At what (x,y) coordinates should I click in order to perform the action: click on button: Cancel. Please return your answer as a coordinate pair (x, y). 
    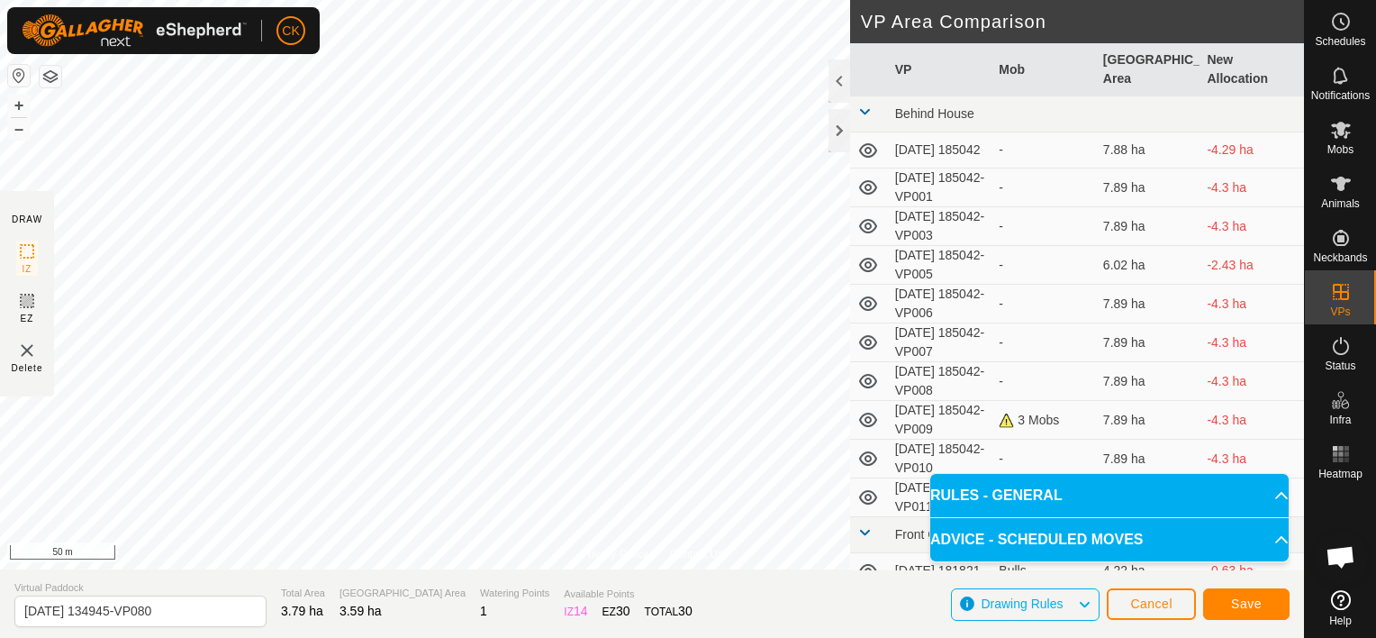
    Looking at the image, I should click on (1151, 604).